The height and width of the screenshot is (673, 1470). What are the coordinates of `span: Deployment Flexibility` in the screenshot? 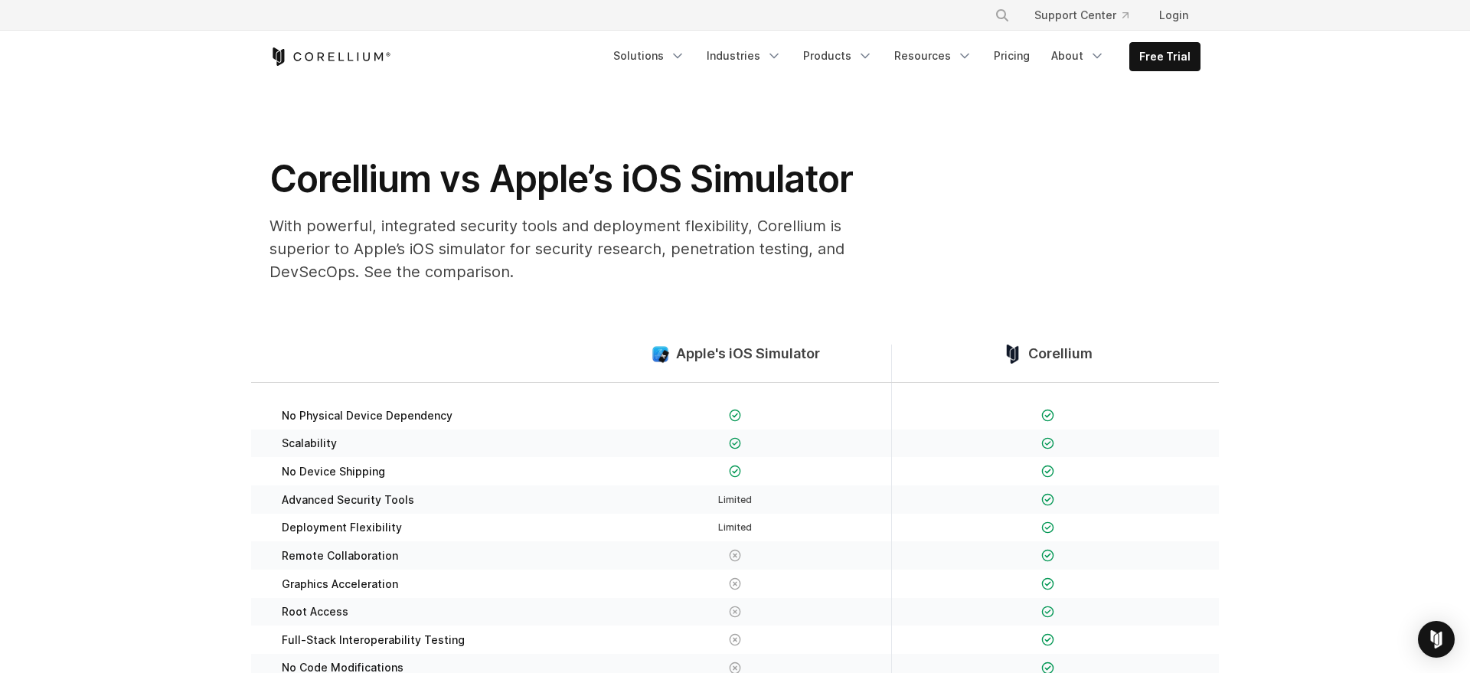 It's located at (341, 527).